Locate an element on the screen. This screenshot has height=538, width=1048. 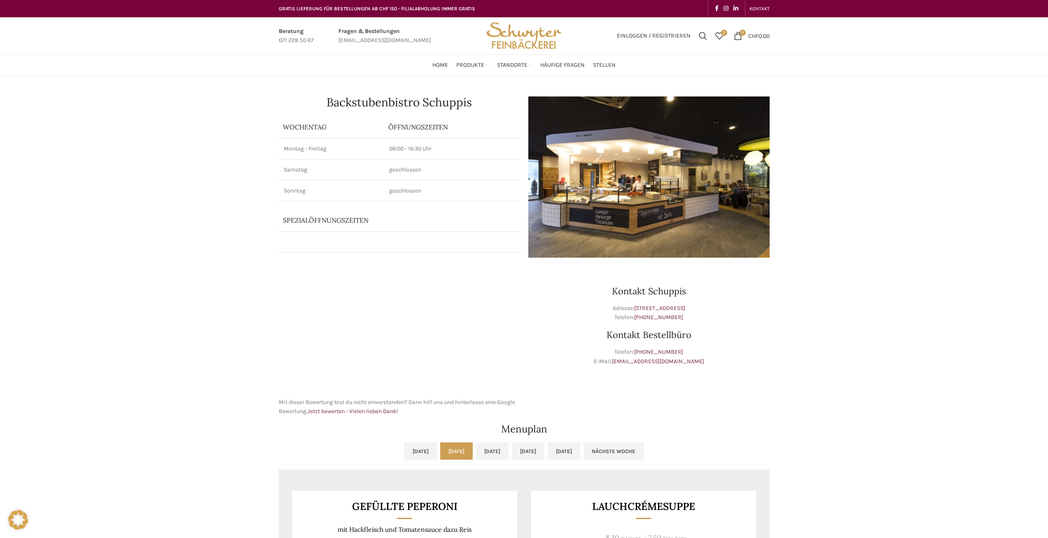
p: Telefon: E-Mail: is located at coordinates (649, 356).